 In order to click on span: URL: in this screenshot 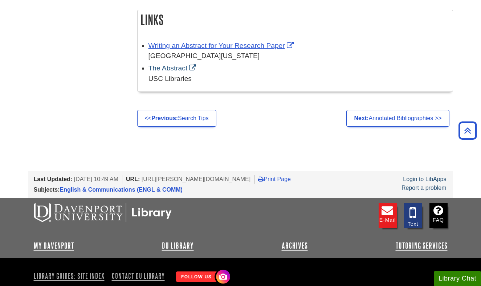, I will do `click(133, 179)`.